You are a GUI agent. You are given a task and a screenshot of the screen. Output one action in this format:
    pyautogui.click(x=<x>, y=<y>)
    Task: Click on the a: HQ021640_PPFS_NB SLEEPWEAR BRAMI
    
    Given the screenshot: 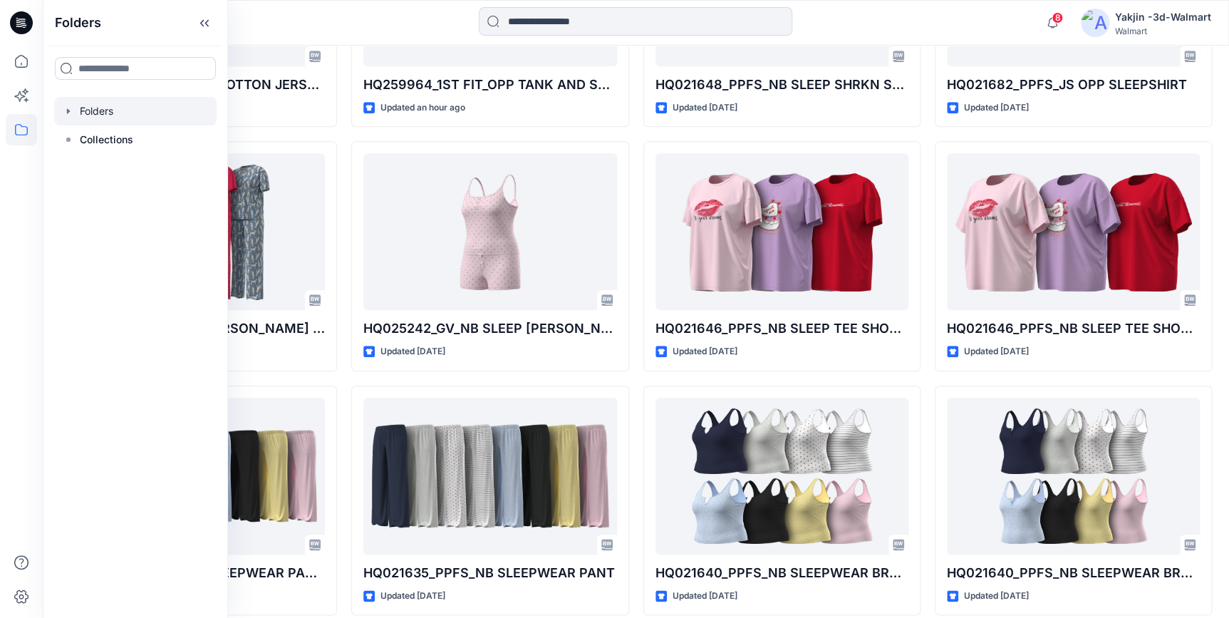 What is the action you would take?
    pyautogui.click(x=1073, y=476)
    